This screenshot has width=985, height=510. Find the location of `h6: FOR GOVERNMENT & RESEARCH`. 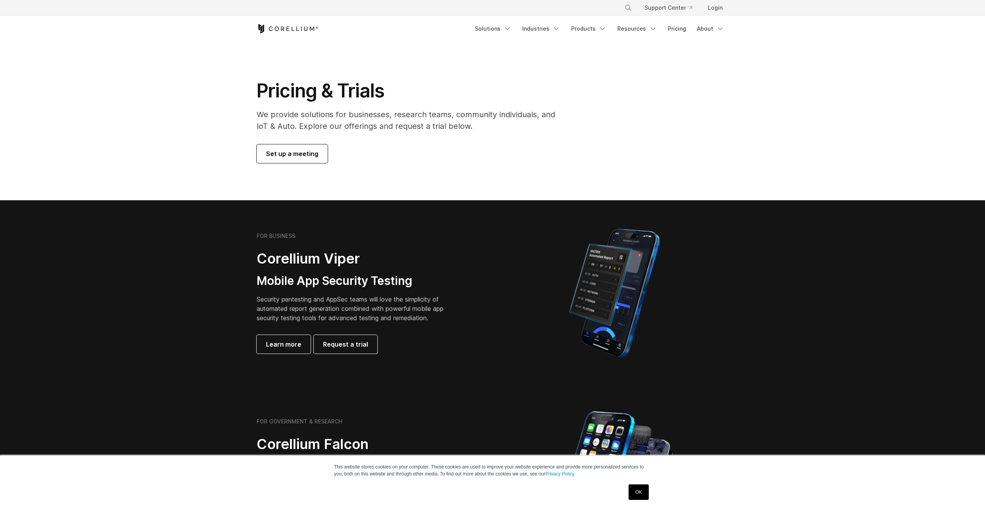

h6: FOR GOVERNMENT & RESEARCH is located at coordinates (299, 422).